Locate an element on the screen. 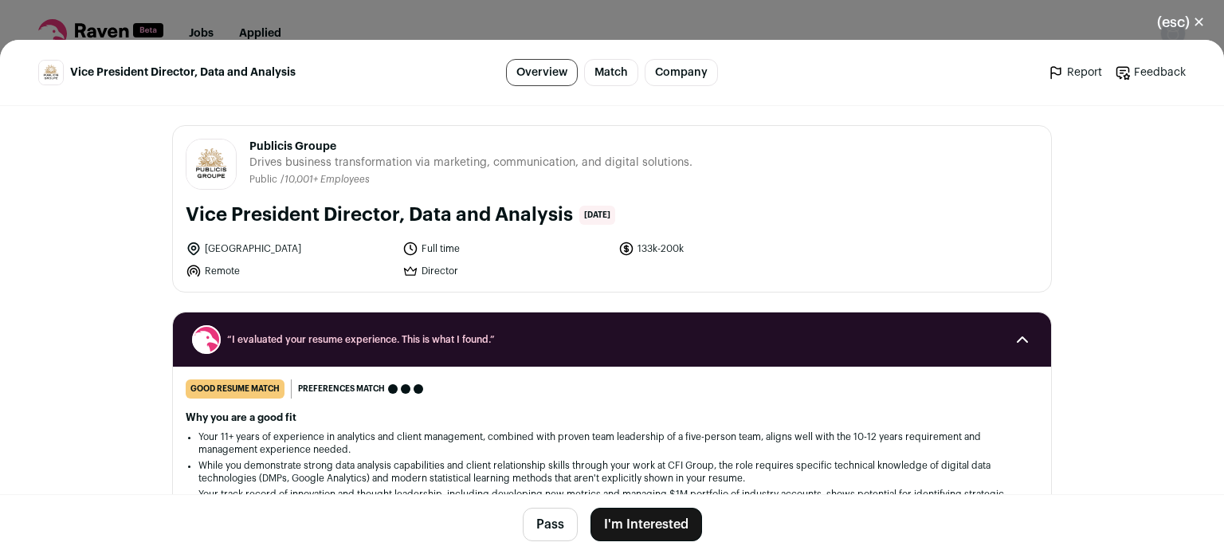  li: Full time is located at coordinates (506, 249).